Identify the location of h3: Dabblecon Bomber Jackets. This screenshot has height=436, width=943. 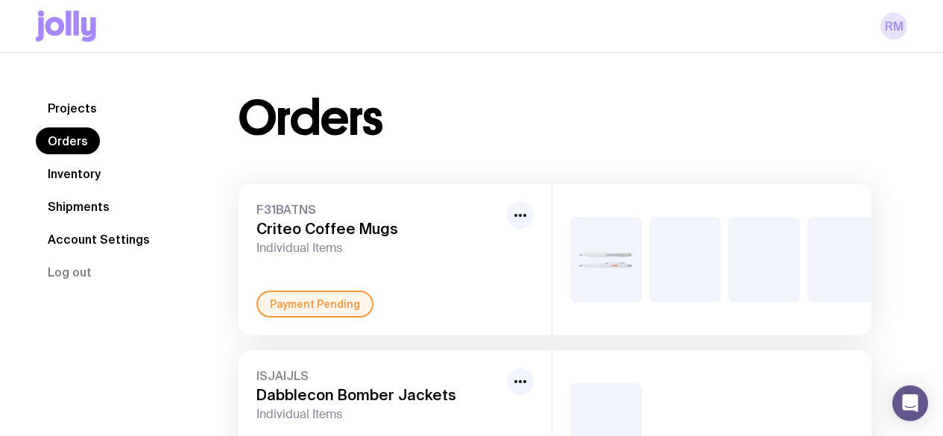
(379, 395).